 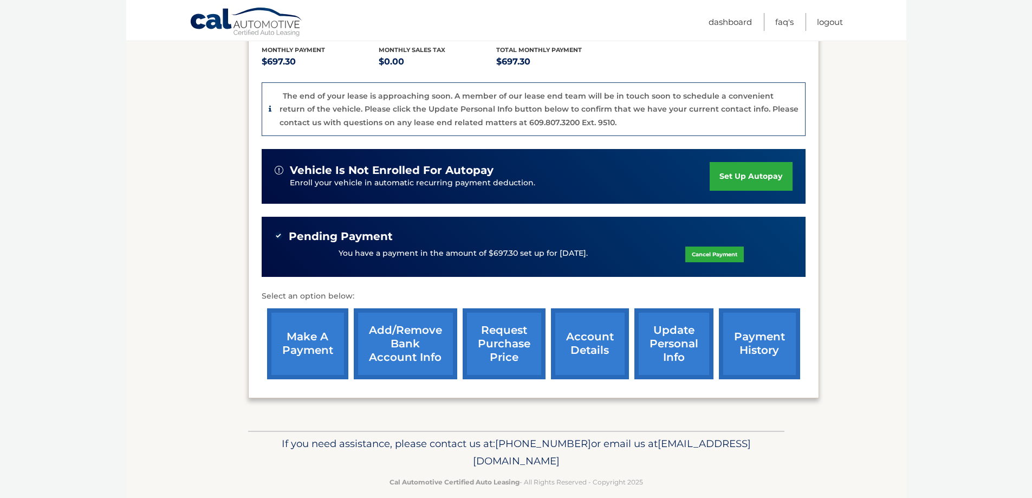 I want to click on p: If you need assistance, please contact us at: or email us at, so click(x=516, y=452).